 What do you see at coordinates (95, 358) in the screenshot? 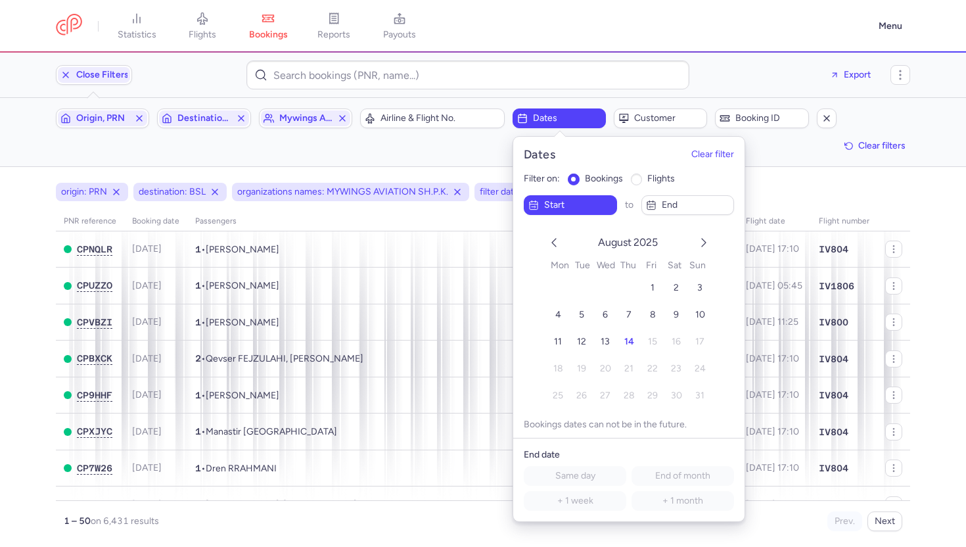
I see `span: CPBXCK` at bounding box center [95, 358].